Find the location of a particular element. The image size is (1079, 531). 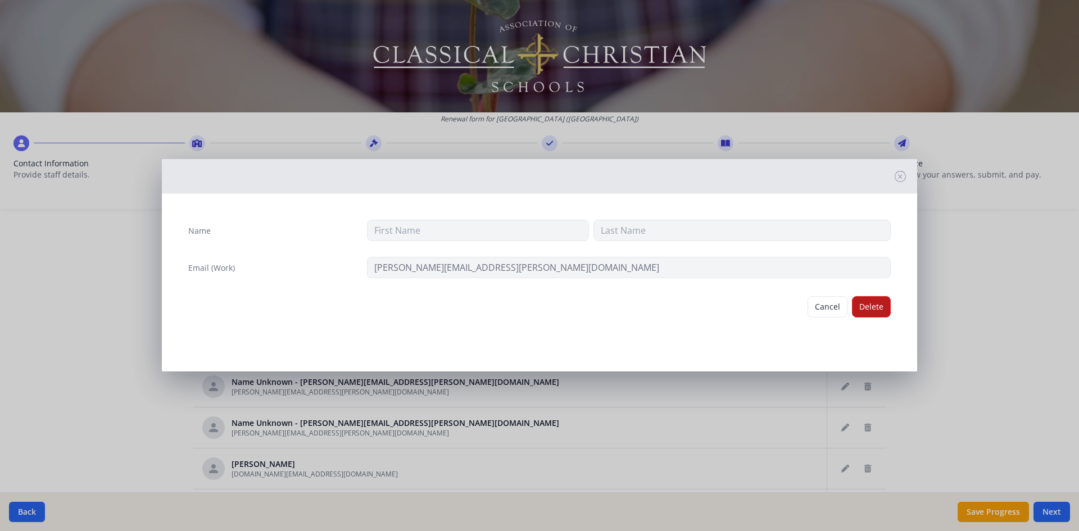

button: Cancel is located at coordinates (828, 307).